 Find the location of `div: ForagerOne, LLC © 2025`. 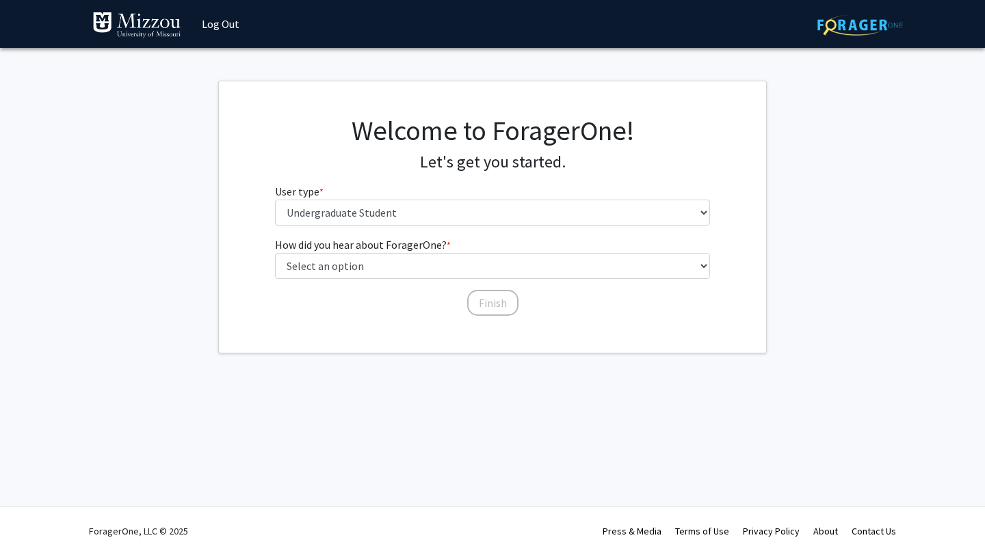

div: ForagerOne, LLC © 2025 is located at coordinates (138, 531).